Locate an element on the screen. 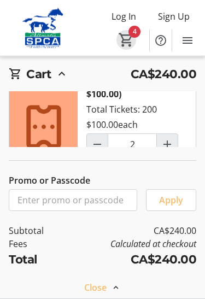 The width and height of the screenshot is (205, 299). h2: Cart is located at coordinates (38, 74).